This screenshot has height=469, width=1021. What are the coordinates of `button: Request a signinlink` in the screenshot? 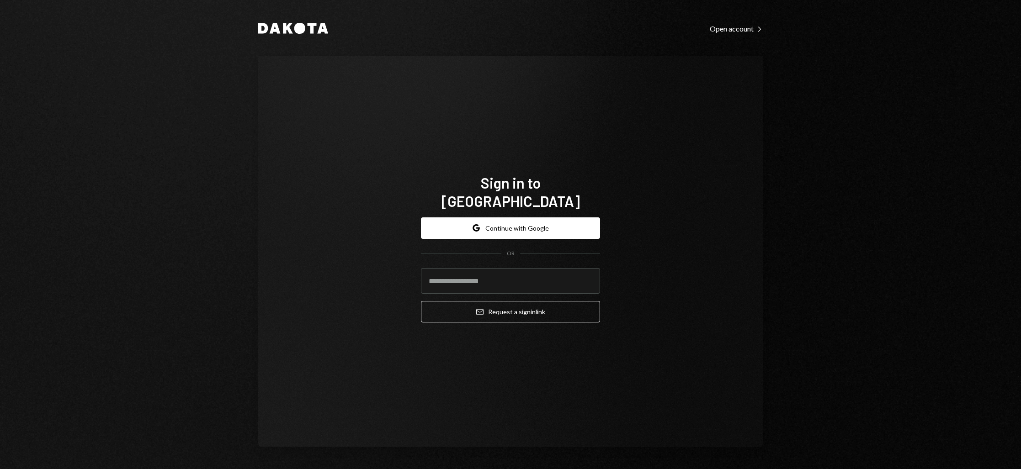 It's located at (511, 312).